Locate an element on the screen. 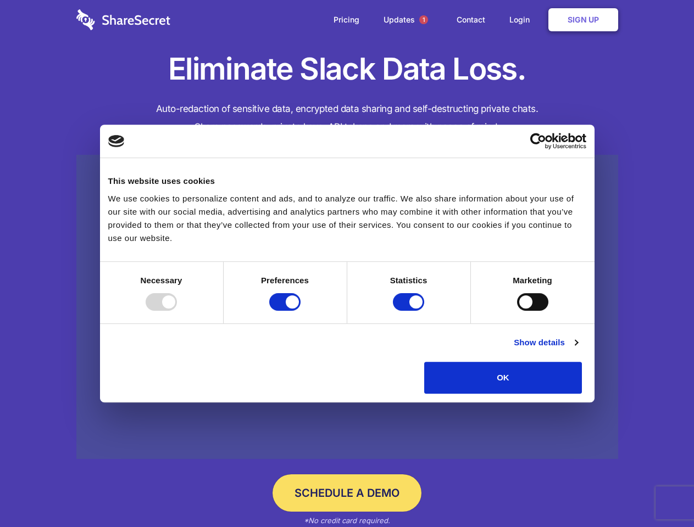 The height and width of the screenshot is (527, 694). h1: Eliminate Slack Data Loss. is located at coordinates (347, 69).